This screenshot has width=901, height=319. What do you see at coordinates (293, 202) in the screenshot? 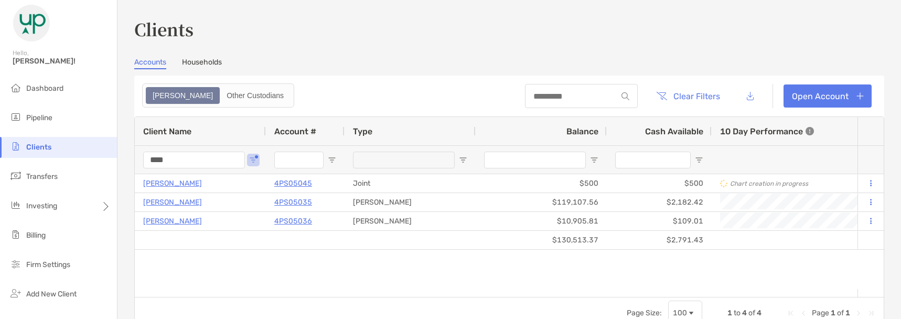
I see `p: 4PS05035` at bounding box center [293, 202].